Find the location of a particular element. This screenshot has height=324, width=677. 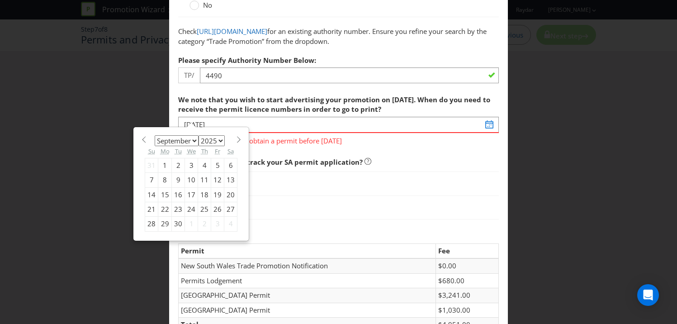

div: 26 is located at coordinates (217, 209).